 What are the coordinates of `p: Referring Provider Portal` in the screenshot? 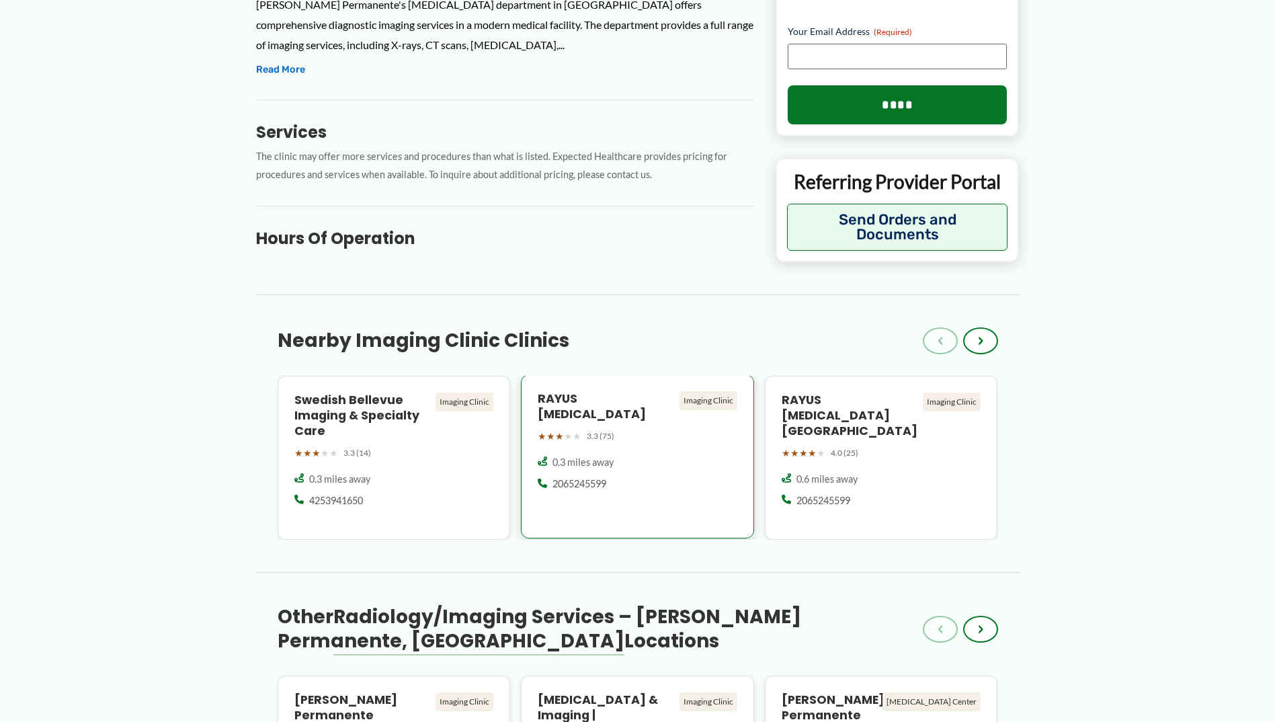 It's located at (897, 181).